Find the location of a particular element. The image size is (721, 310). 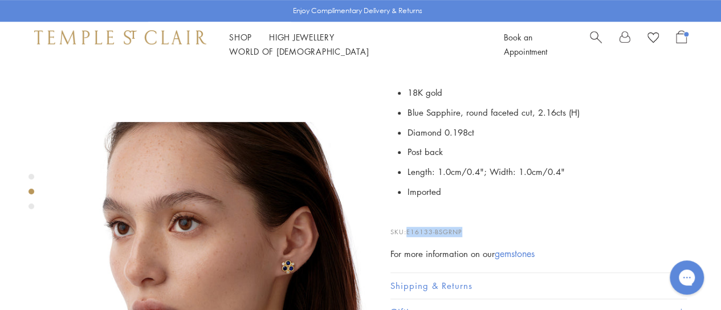

p: SKU: is located at coordinates (539, 226).